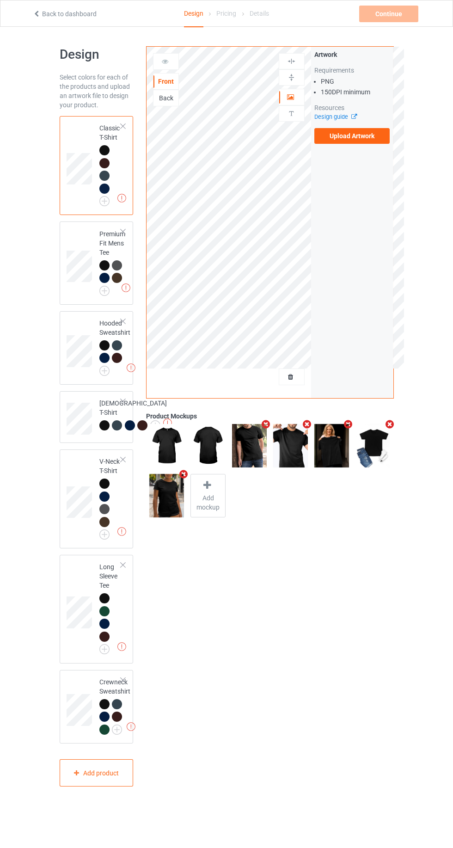 Image resolution: width=453 pixels, height=848 pixels. Describe the element at coordinates (97, 91) in the screenshot. I see `div: Select colors for each of the products and upload an artwork file to design your product.` at that location.